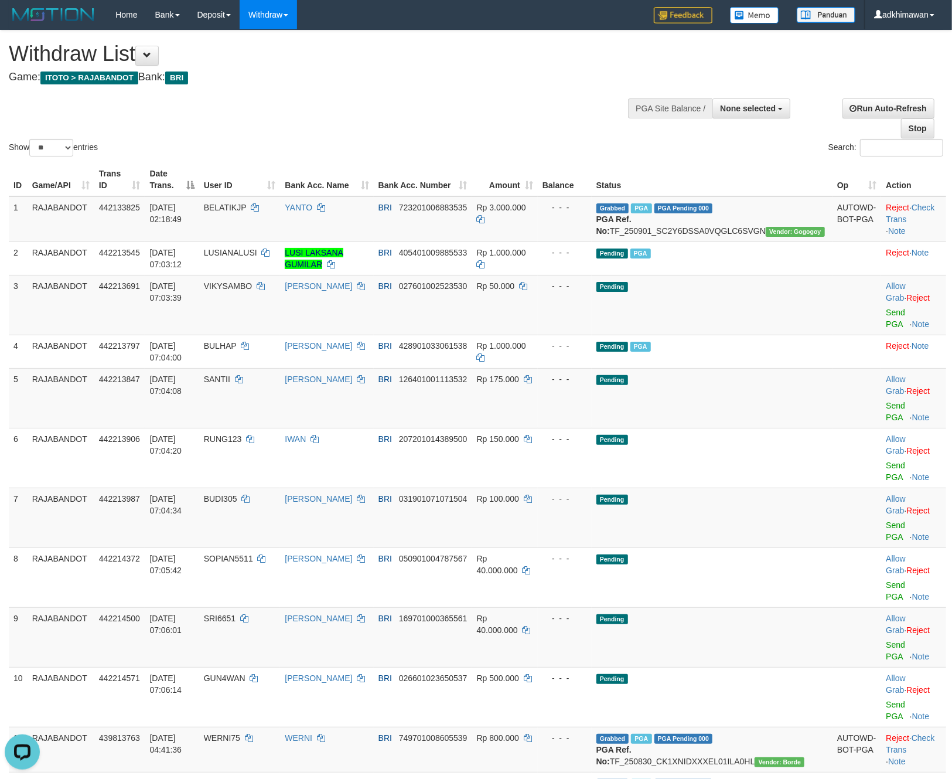  Describe the element at coordinates (433, 559) in the screenshot. I see `span: Copy 050901004787567 to clipboard` at that location.